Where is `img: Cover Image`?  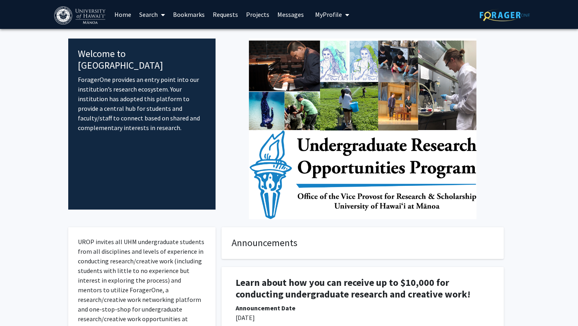
img: Cover Image is located at coordinates (362, 129).